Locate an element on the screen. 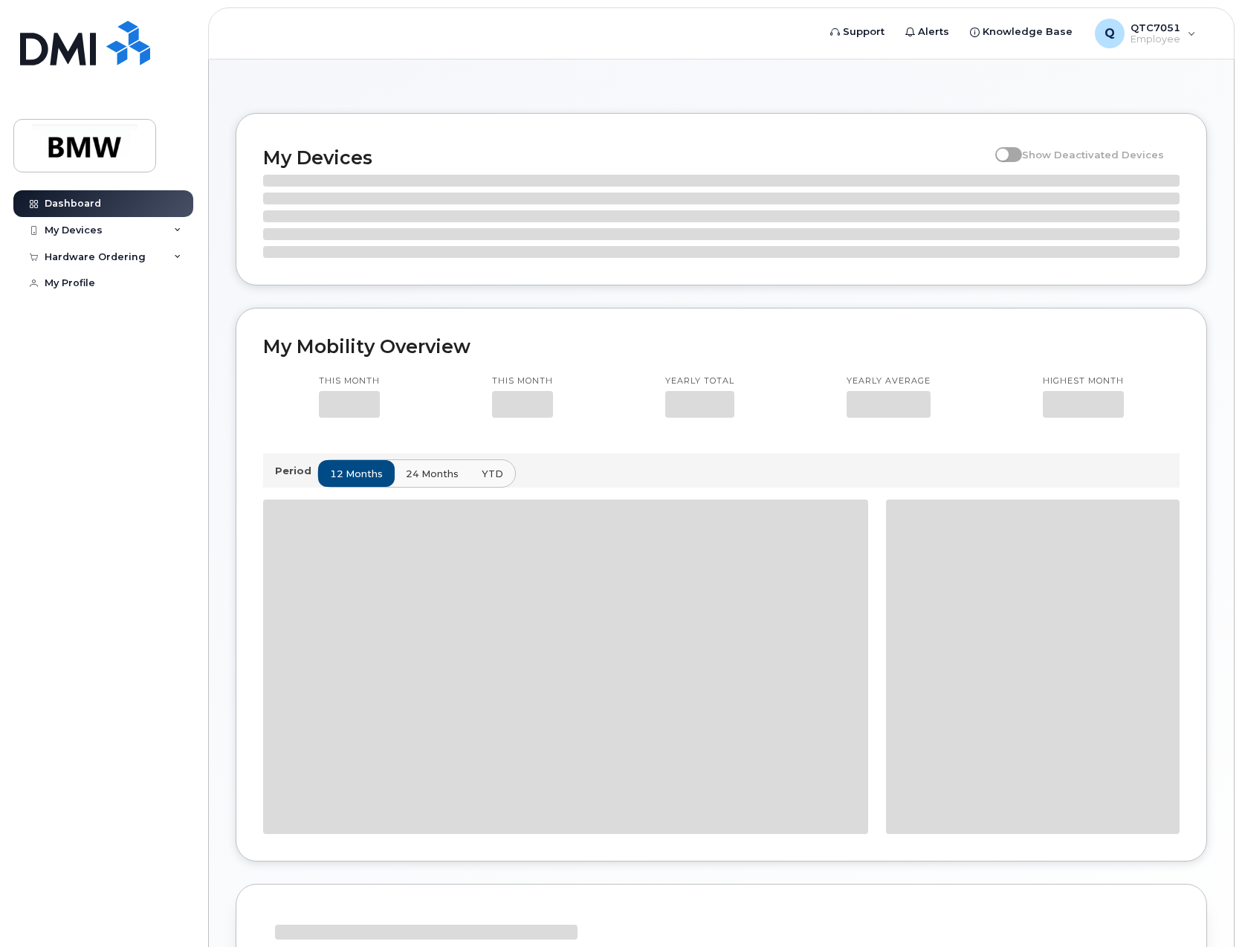  span: 24 months is located at coordinates (432, 473).